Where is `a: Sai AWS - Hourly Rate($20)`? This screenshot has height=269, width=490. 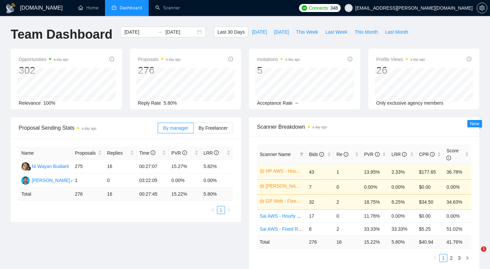 a: Sai AWS - Hourly Rate($20) is located at coordinates (289, 216).